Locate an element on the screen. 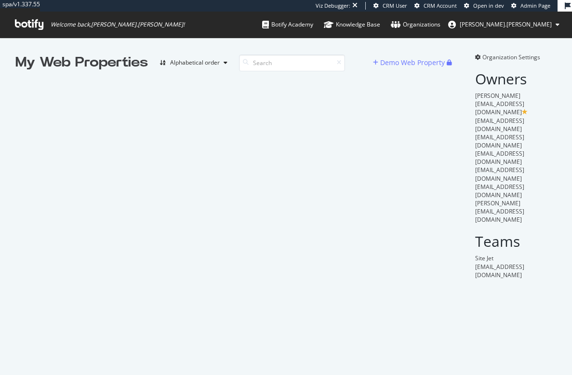  a: Admin Page is located at coordinates (531, 6).